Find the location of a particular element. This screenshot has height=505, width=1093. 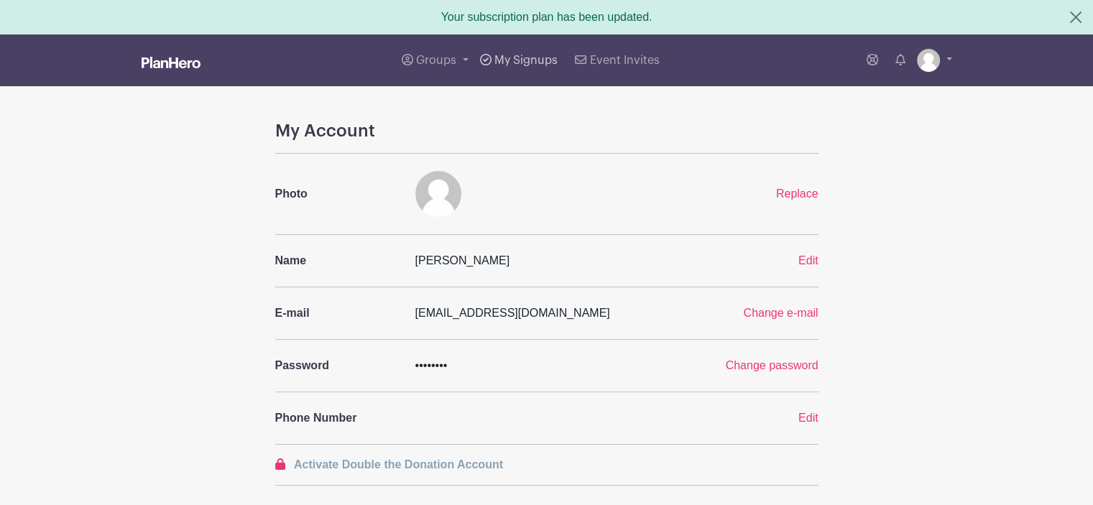

span: Replace is located at coordinates (797, 193).